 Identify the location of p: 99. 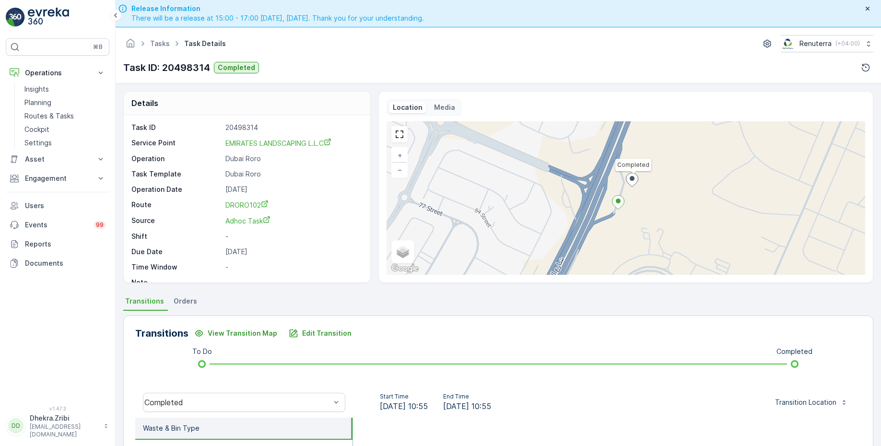
(100, 225).